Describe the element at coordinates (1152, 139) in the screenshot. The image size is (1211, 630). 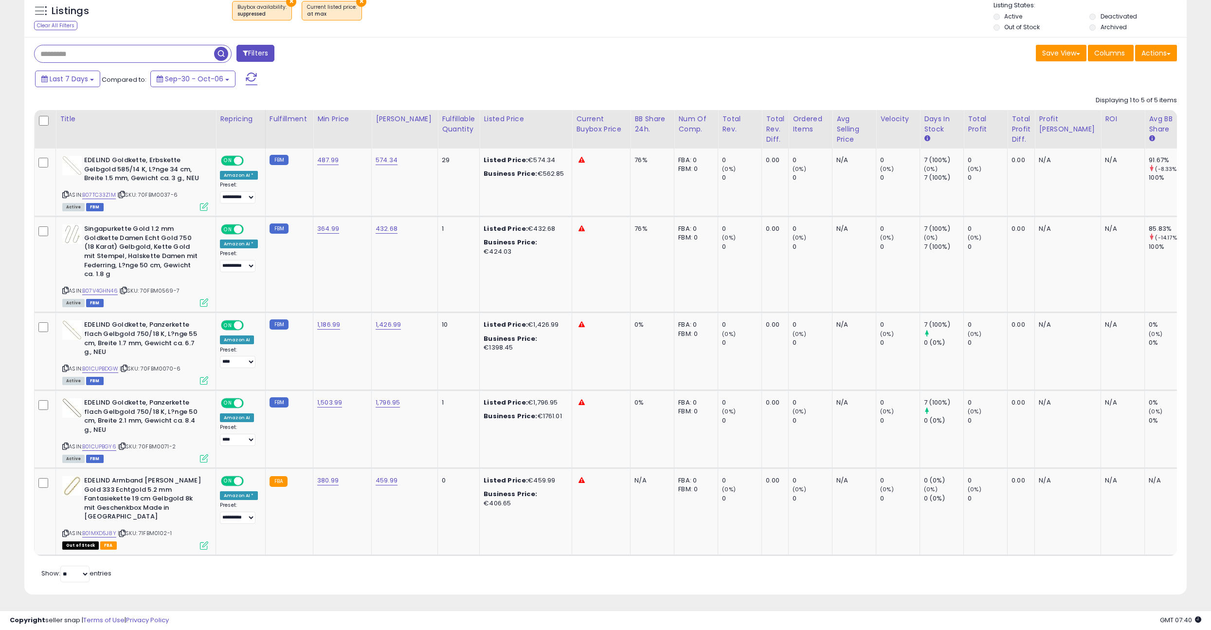
I see `small: Avg BB Share.` at that location.